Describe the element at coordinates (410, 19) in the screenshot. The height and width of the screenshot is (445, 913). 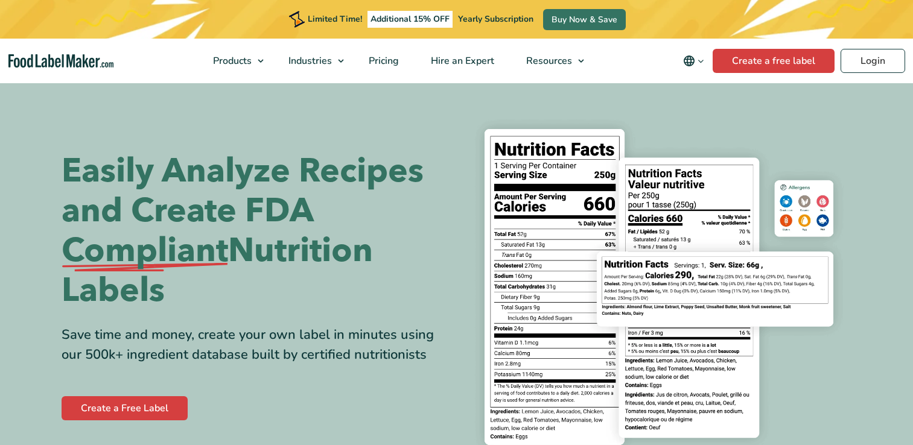
I see `span: Additional 15% OFF` at that location.